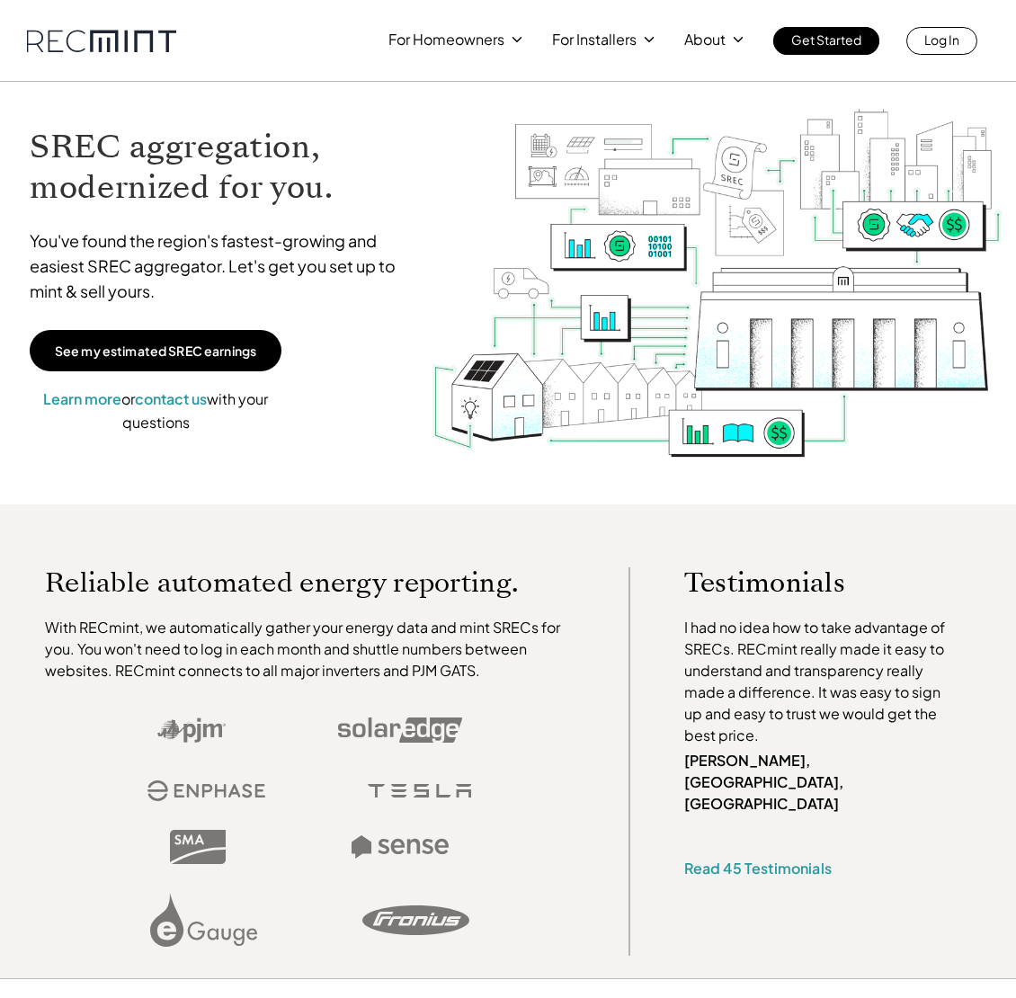 This screenshot has width=1016, height=998. I want to click on p: Log In, so click(941, 40).